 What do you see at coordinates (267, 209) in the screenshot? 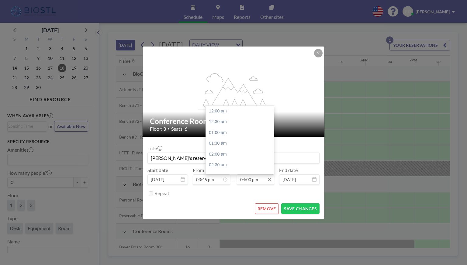
I see `button: REMOVE` at bounding box center [267, 209].